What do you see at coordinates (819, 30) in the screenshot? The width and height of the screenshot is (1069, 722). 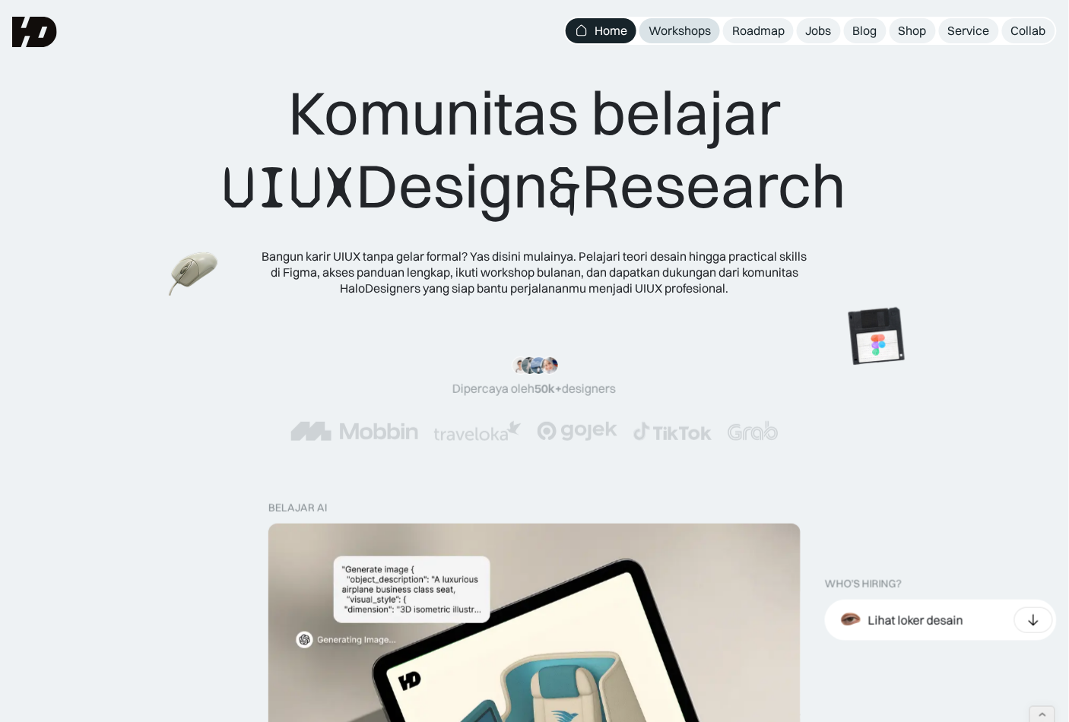 I see `a: Jobs` at bounding box center [819, 30].